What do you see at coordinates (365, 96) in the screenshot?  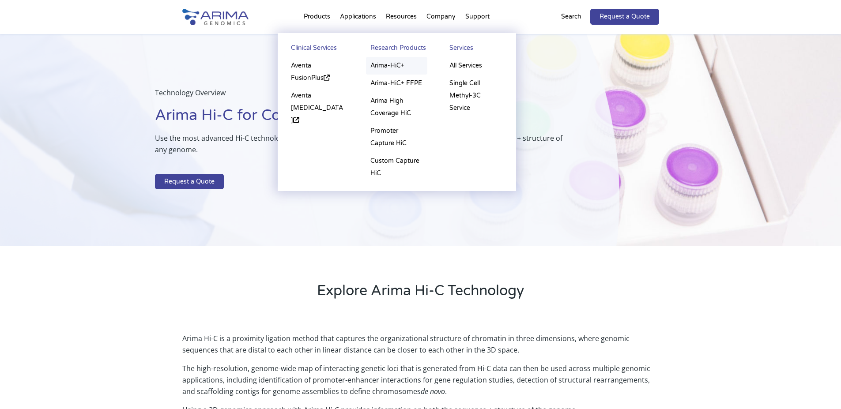 I see `p: Technology Overview` at bounding box center [365, 96].